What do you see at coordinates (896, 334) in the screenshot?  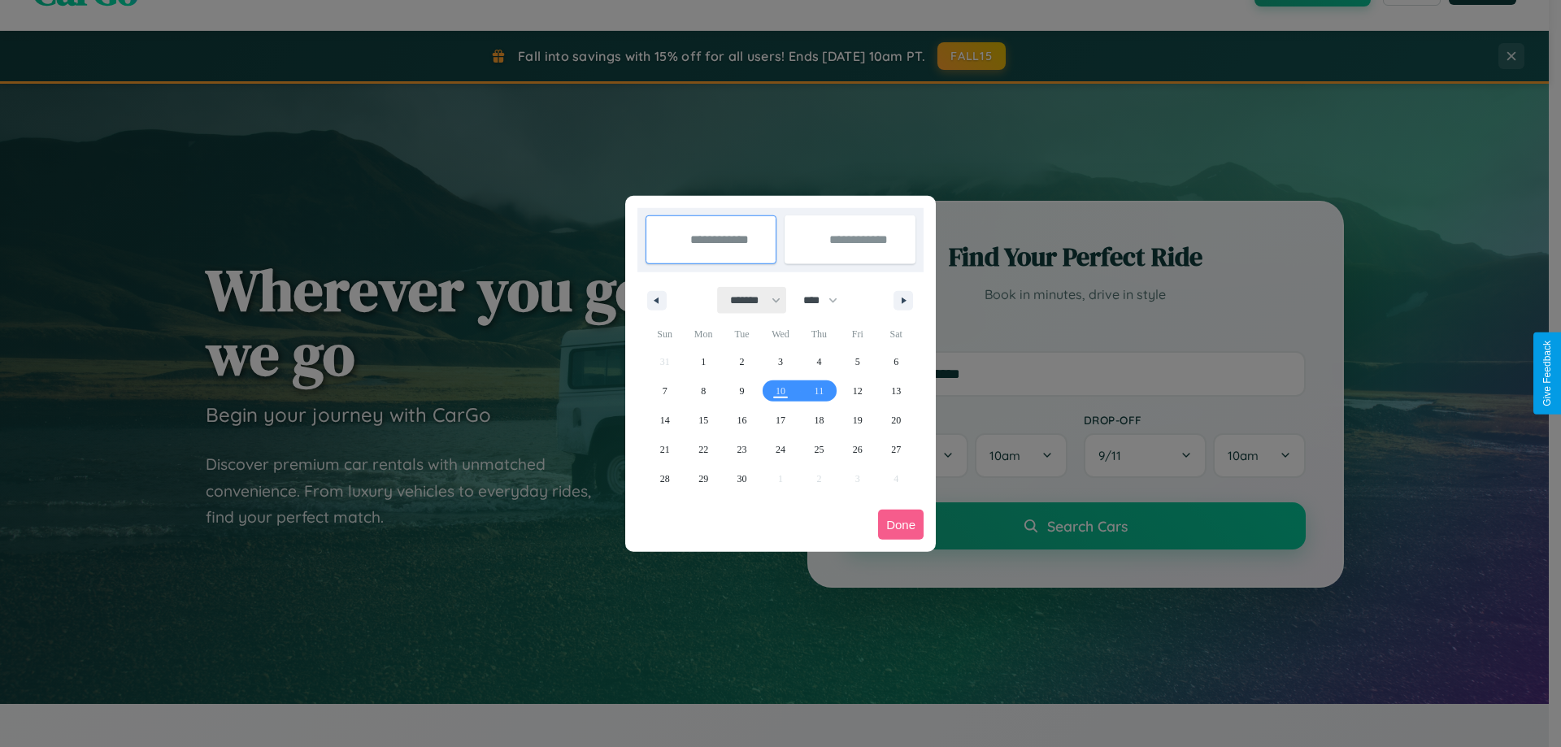 I see `span: Sat` at bounding box center [896, 334].